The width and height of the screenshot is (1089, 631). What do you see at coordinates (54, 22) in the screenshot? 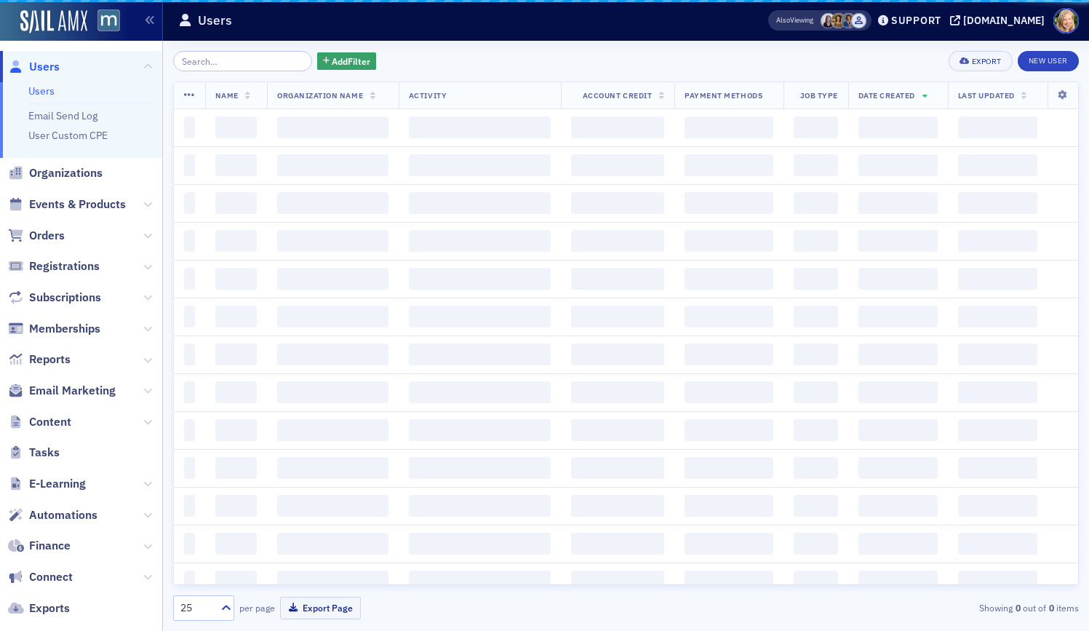
I see `a: SailAMX` at bounding box center [54, 22].